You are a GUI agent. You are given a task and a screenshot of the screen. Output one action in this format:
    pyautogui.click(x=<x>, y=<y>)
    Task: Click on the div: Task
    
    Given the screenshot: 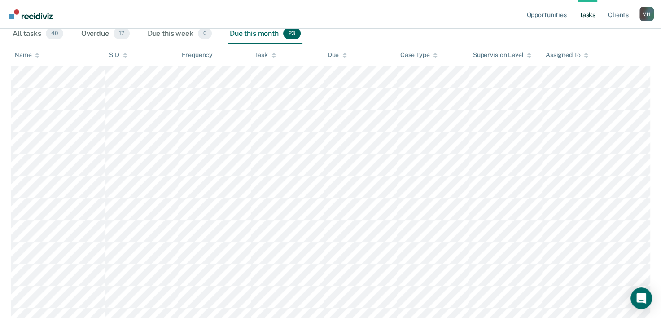 What is the action you would take?
    pyautogui.click(x=265, y=55)
    